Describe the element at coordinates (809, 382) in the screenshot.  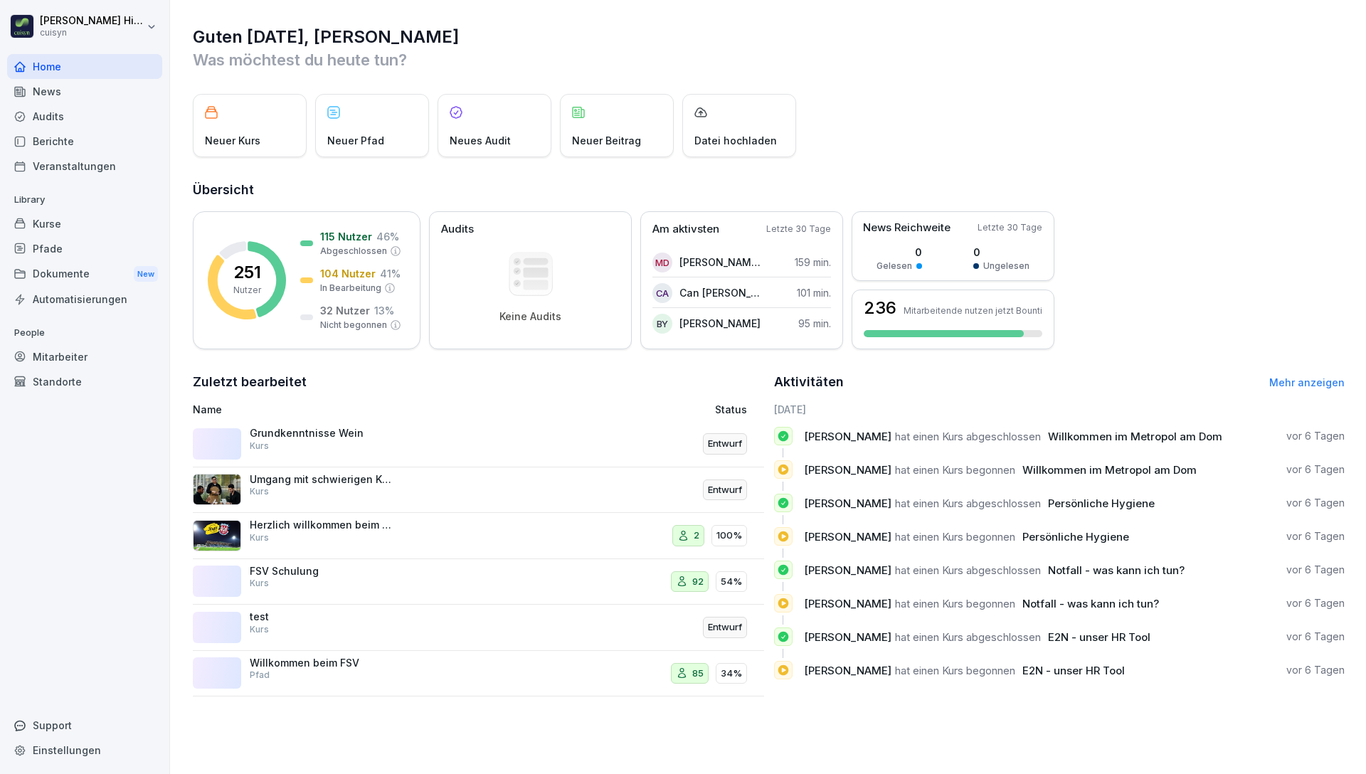
I see `h2: Aktivitäten` at that location.